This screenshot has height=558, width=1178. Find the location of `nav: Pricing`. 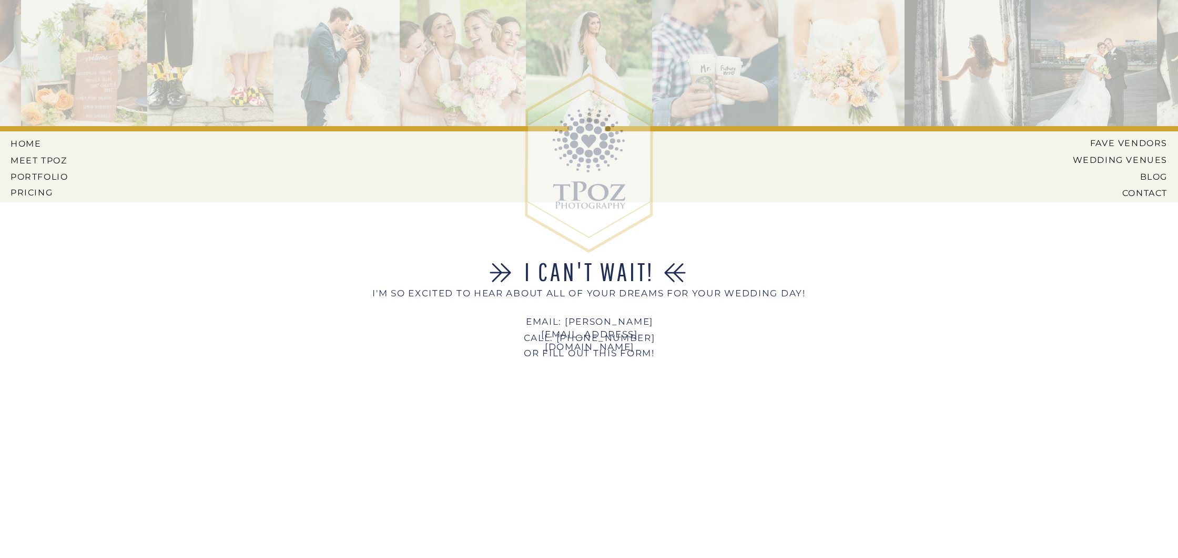

nav: Pricing is located at coordinates (40, 192).